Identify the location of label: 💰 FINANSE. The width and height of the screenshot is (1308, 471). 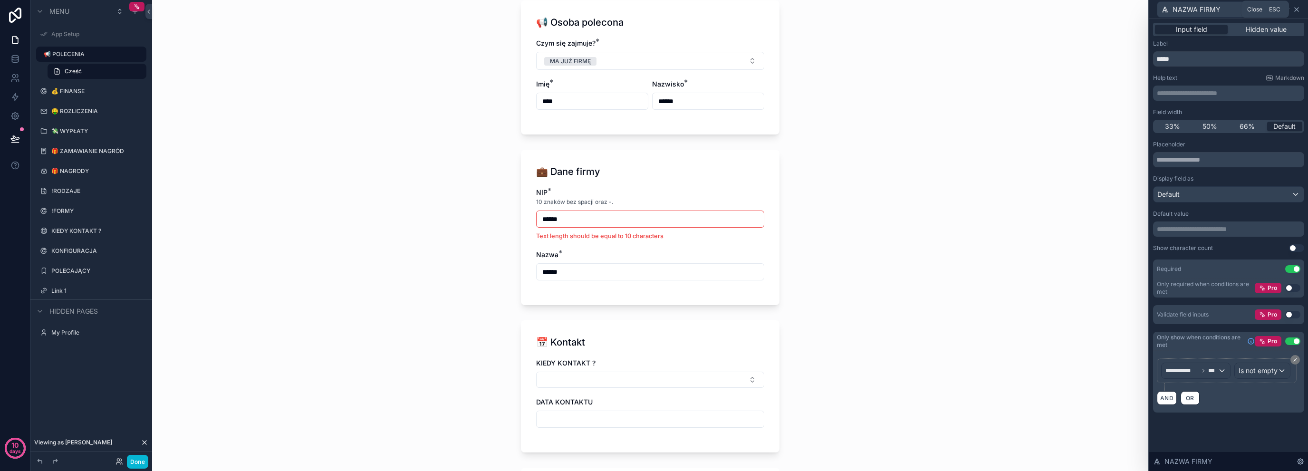
(98, 91).